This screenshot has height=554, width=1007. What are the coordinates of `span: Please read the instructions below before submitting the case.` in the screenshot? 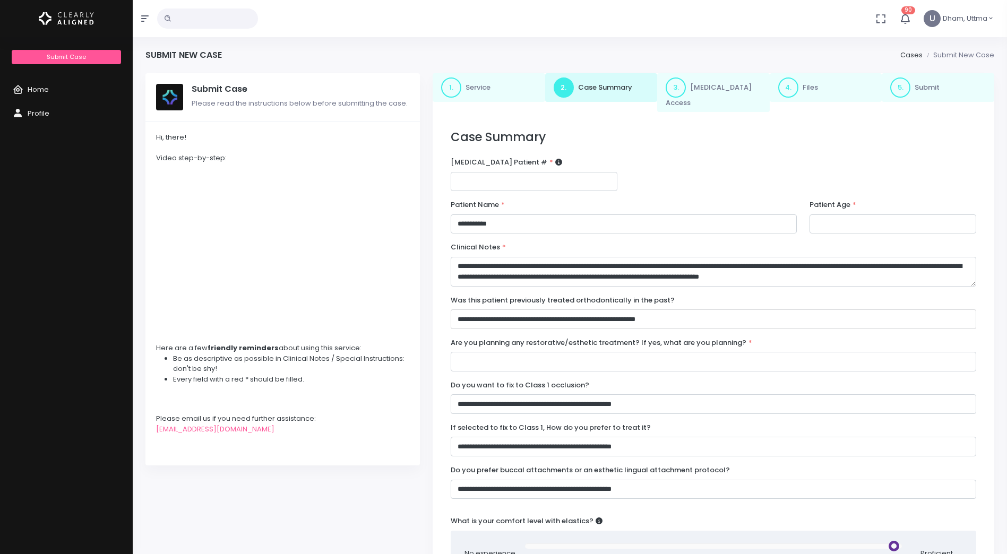 It's located at (299, 103).